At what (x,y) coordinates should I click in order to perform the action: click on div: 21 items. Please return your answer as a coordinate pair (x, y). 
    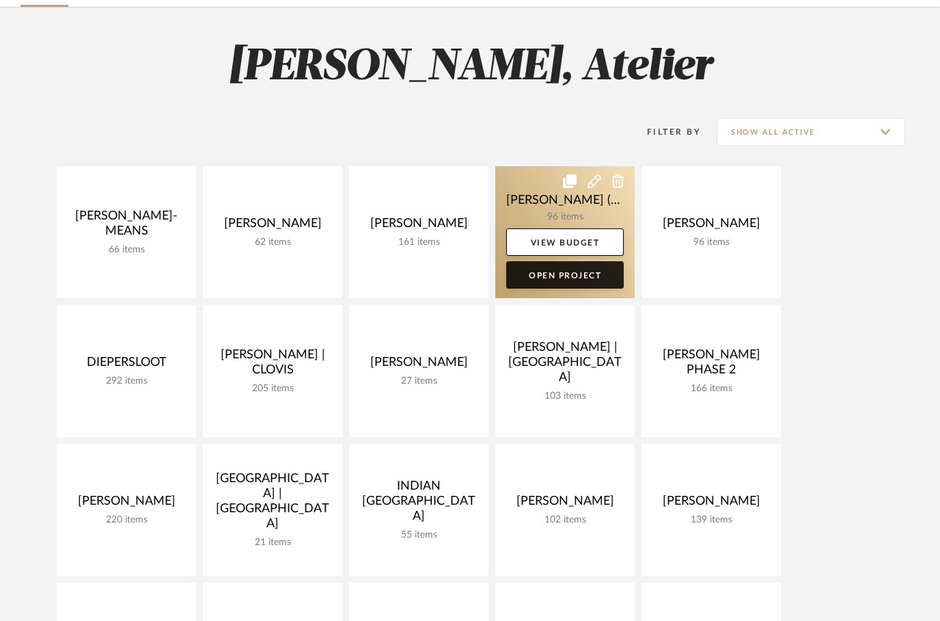
    Looking at the image, I should click on (273, 542).